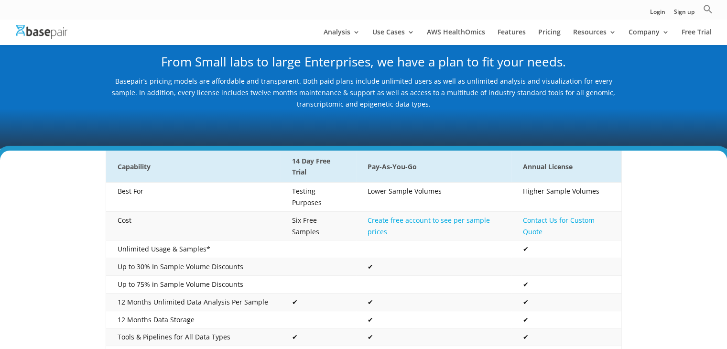 The height and width of the screenshot is (349, 727). What do you see at coordinates (433, 166) in the screenshot?
I see `th: Pay-As-You-Go` at bounding box center [433, 166].